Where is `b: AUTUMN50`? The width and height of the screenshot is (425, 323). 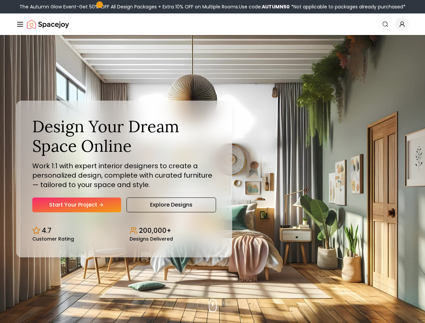 b: AUTUMN50 is located at coordinates (275, 7).